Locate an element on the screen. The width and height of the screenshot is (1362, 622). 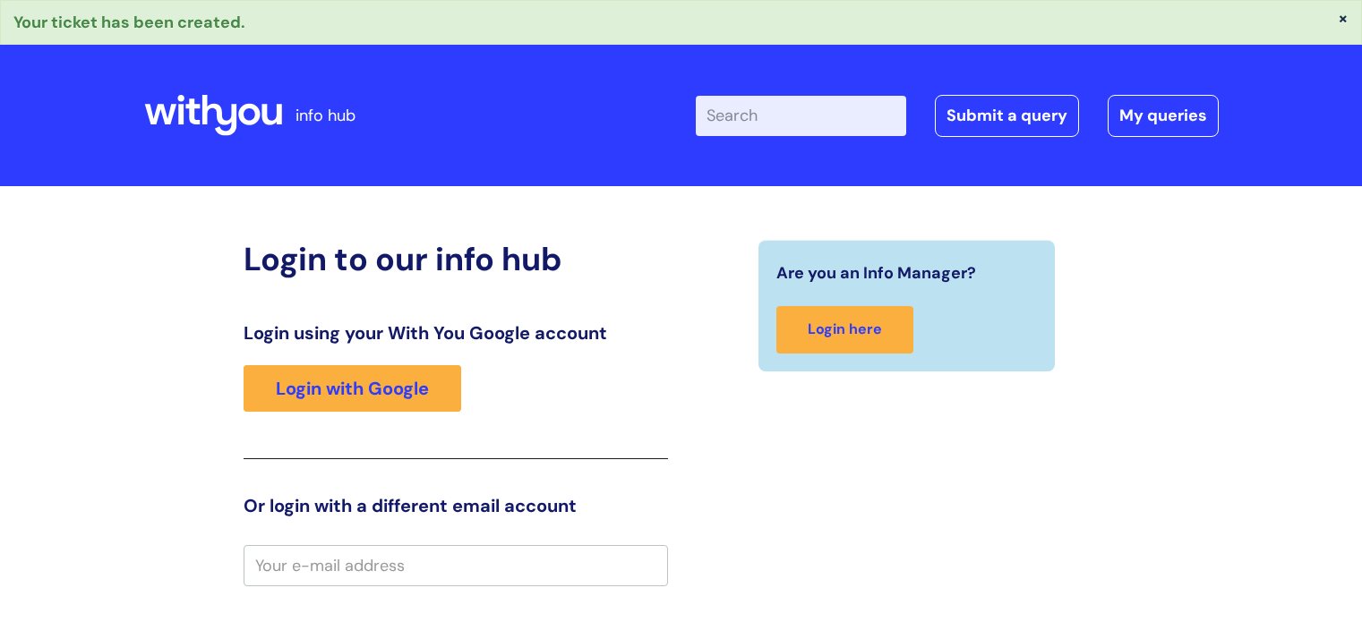
input: Search is located at coordinates (801, 116).